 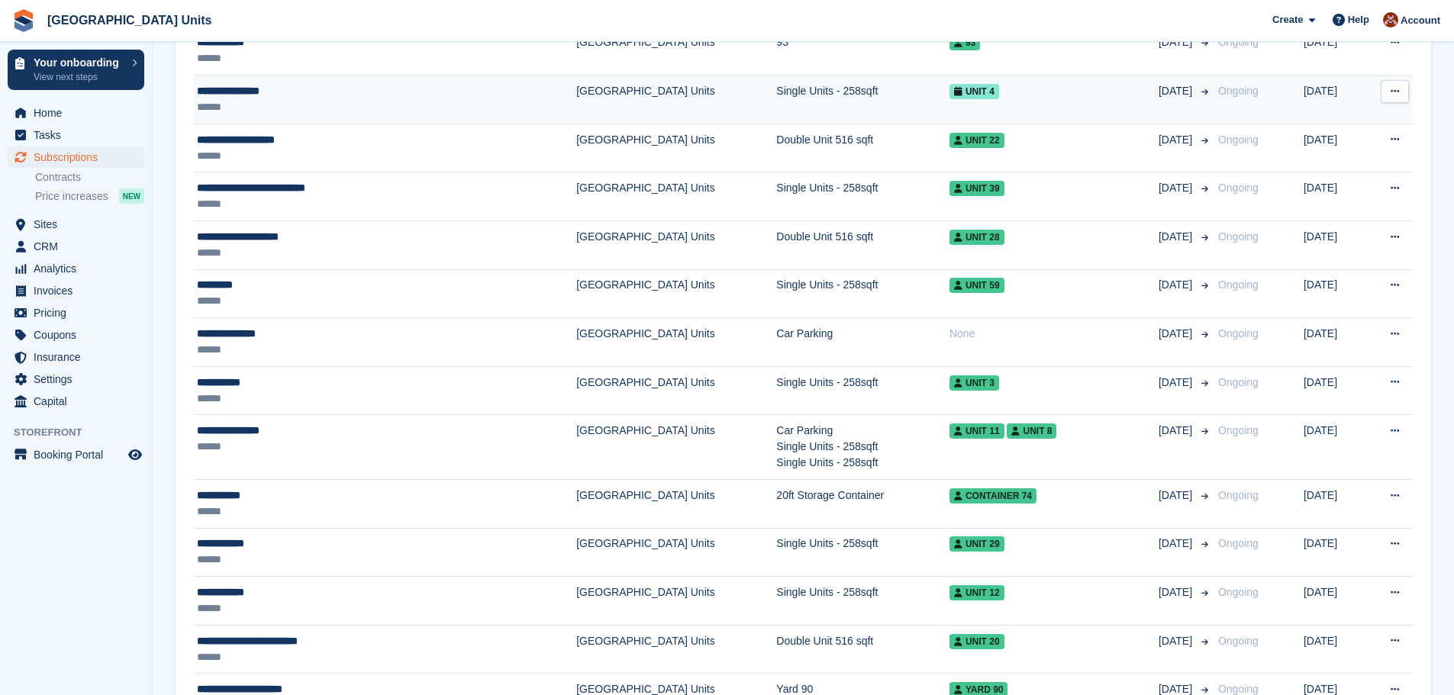 What do you see at coordinates (977, 431) in the screenshot?
I see `span: Unit 11` at bounding box center [977, 431].